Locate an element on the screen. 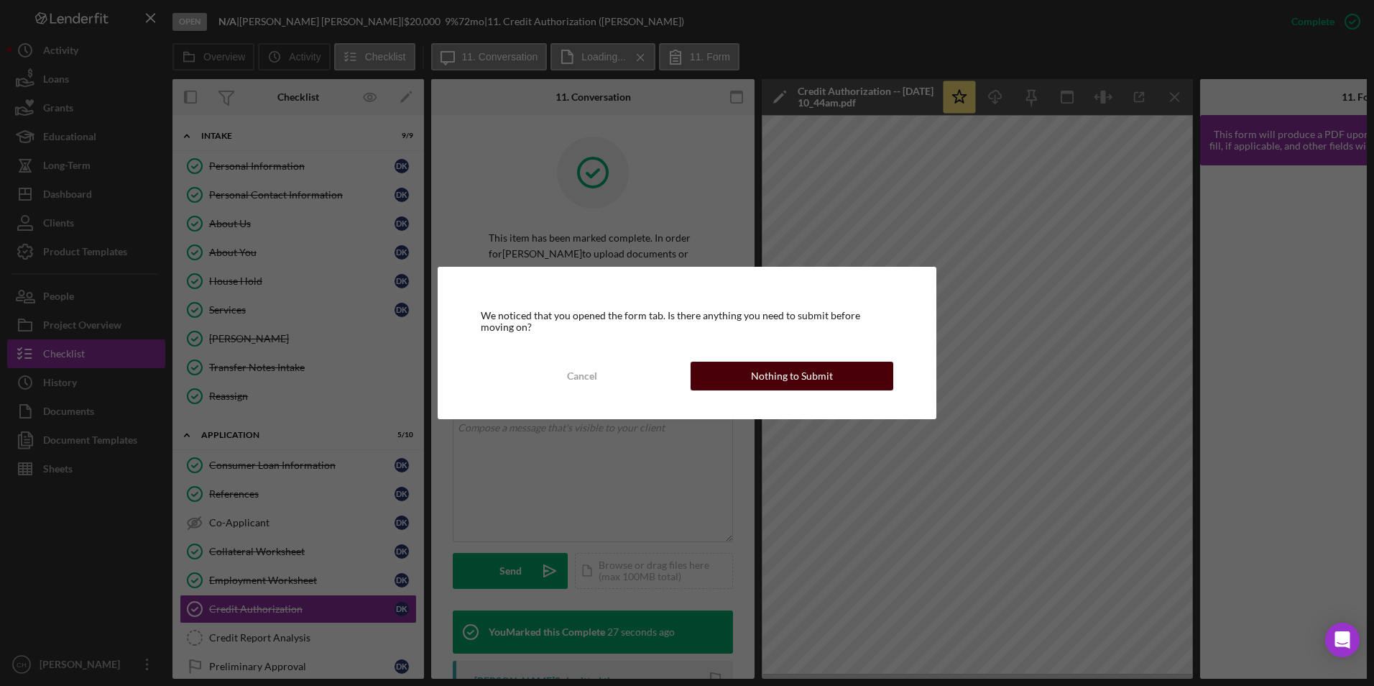  div: Nothing to Submit is located at coordinates (792, 376).